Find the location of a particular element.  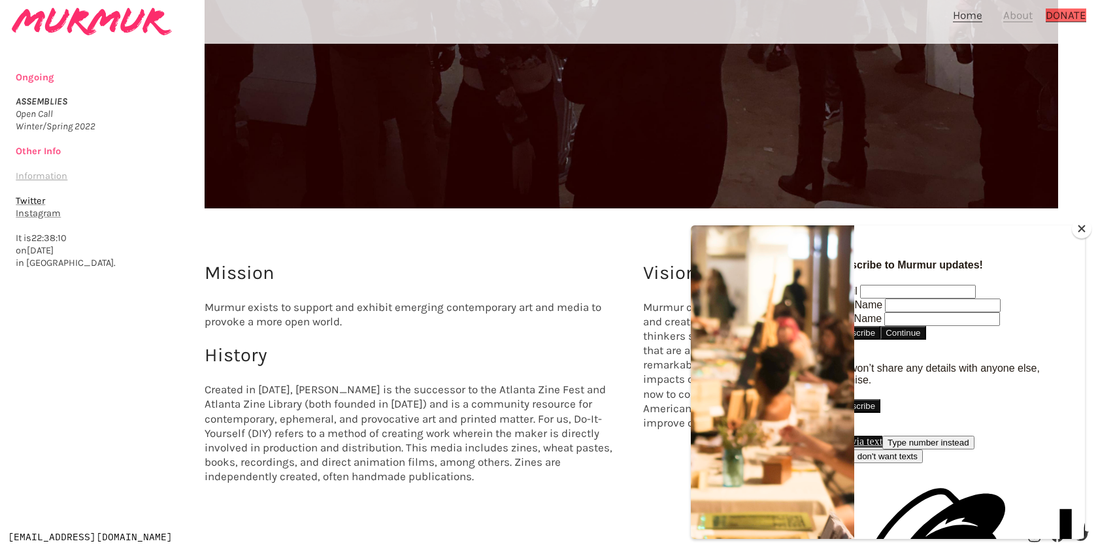

h4: Subscribe to Murmur updates! is located at coordinates (254, 40).